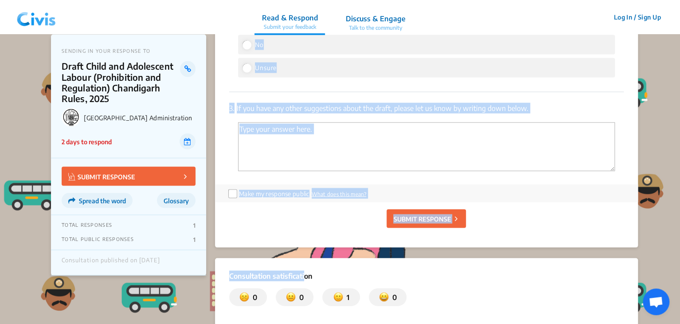 This screenshot has width=680, height=324. I want to click on img: navlogo.png, so click(36, 17).